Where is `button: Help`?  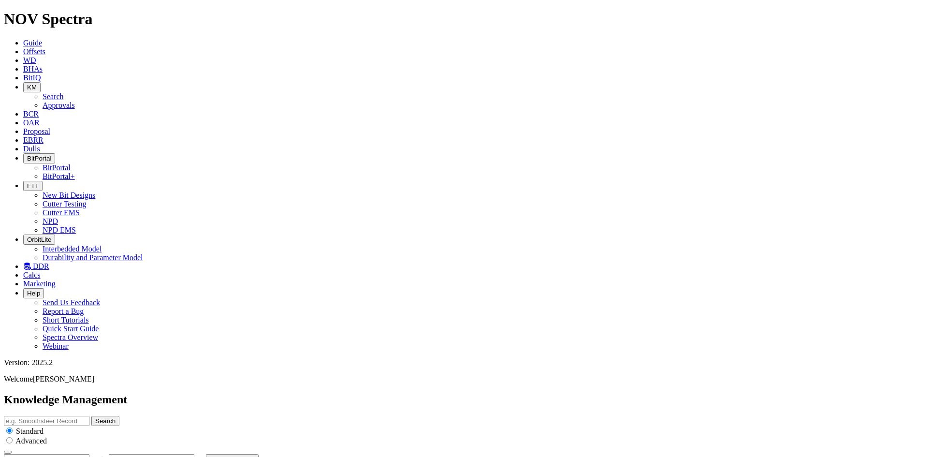 button: Help is located at coordinates (33, 293).